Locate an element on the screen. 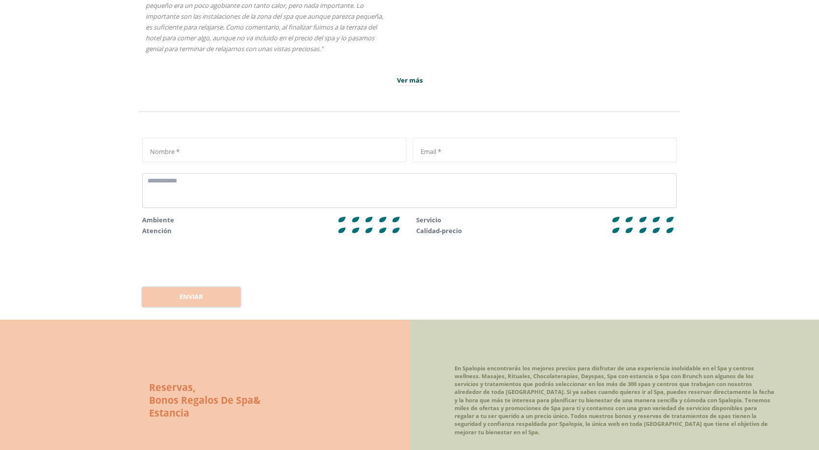 The image size is (819, 450). div: Servicio is located at coordinates (429, 220).